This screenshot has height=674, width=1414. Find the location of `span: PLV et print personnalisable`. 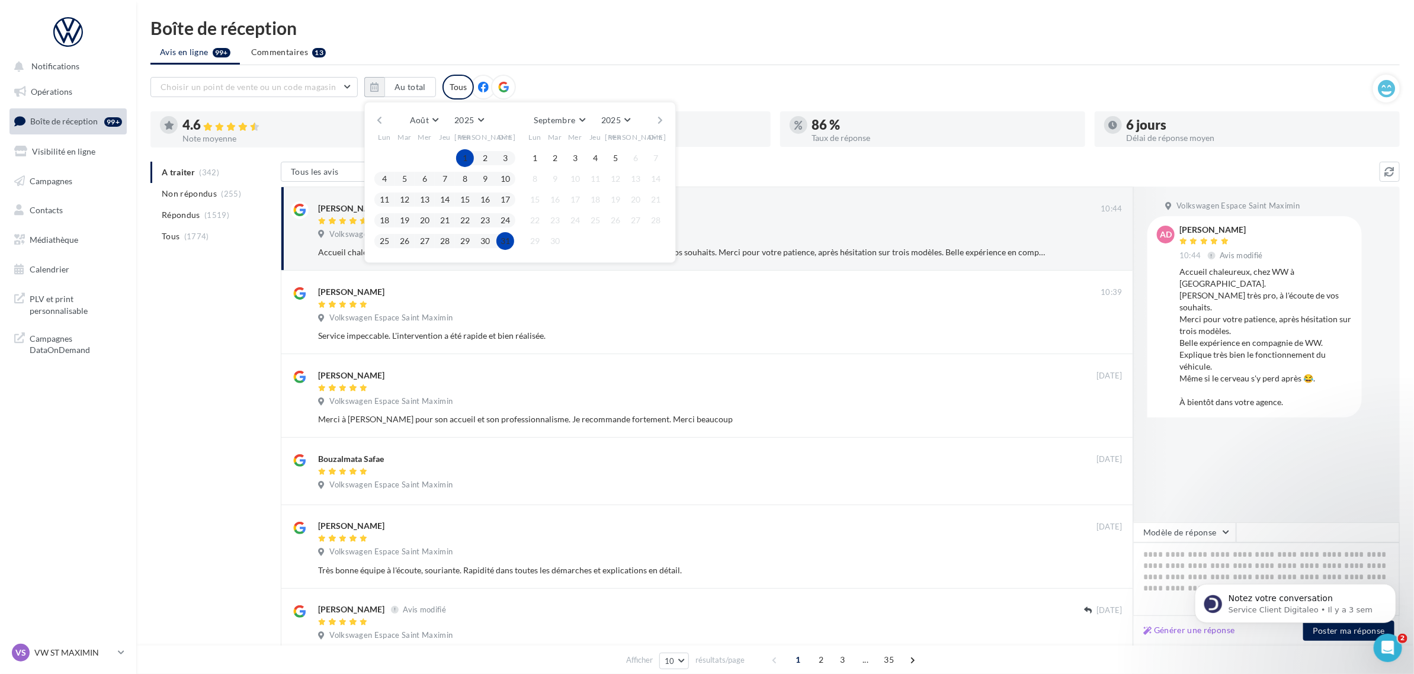

span: PLV et print personnalisable is located at coordinates (76, 303).